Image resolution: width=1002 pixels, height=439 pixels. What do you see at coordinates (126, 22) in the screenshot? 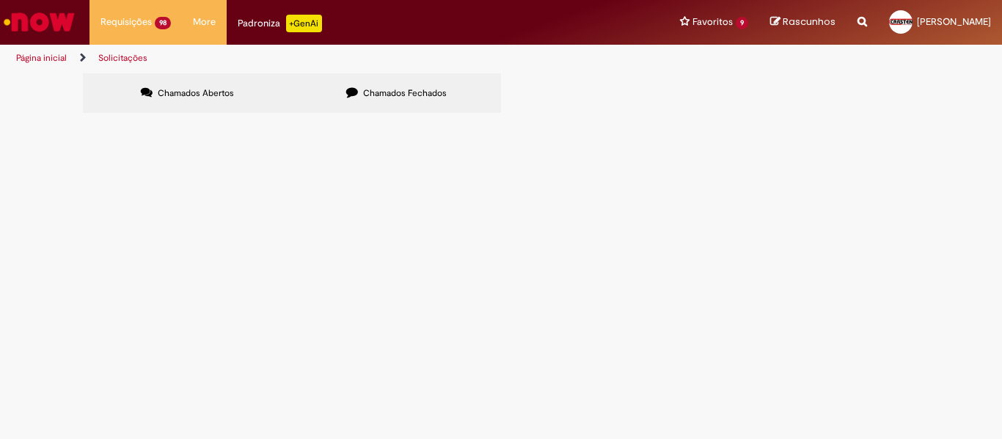
I see `span: Requisições` at bounding box center [126, 22].